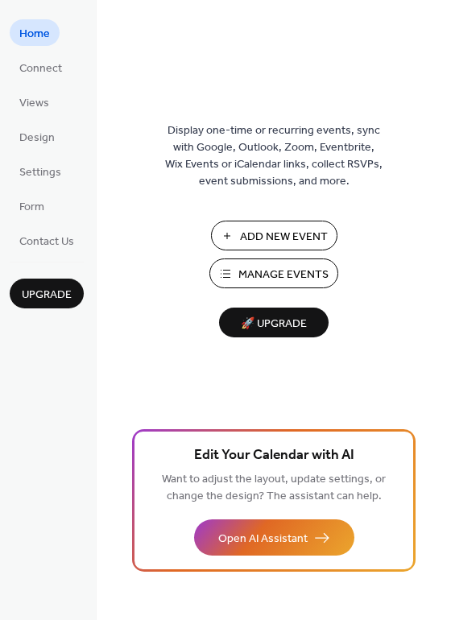 The width and height of the screenshot is (451, 620). Describe the element at coordinates (274, 273) in the screenshot. I see `button: Manage Events` at that location.